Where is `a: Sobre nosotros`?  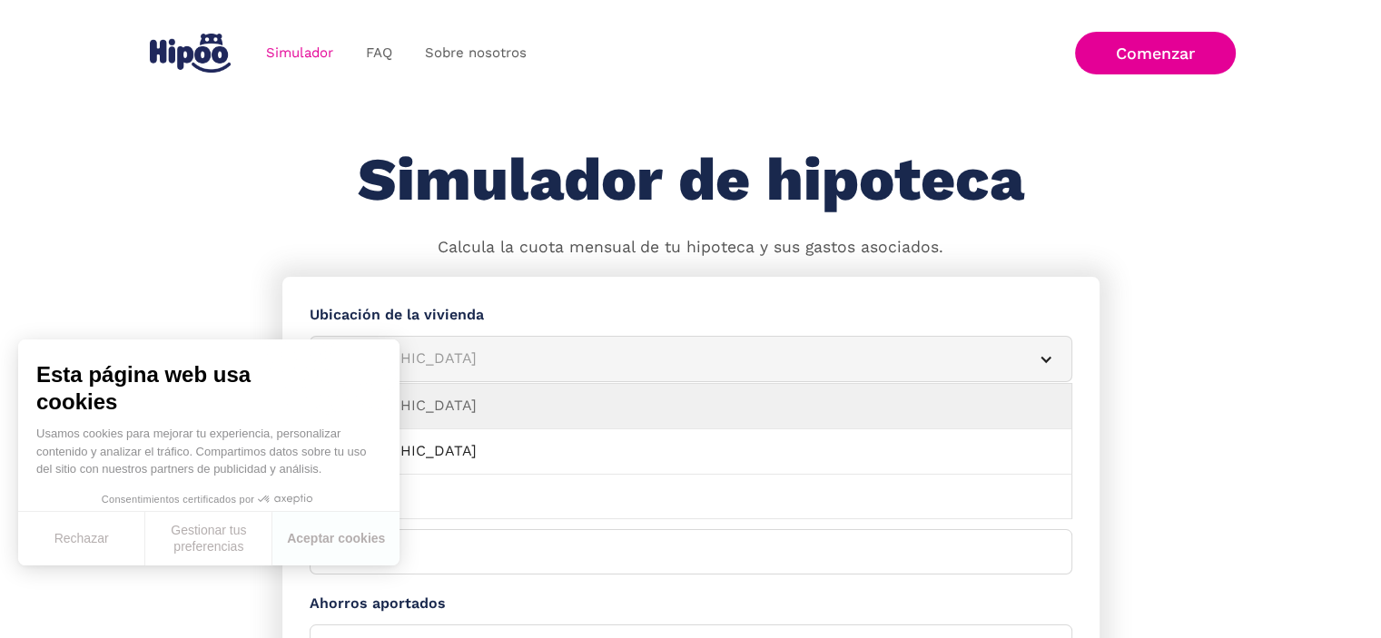 a: Sobre nosotros is located at coordinates (476, 53).